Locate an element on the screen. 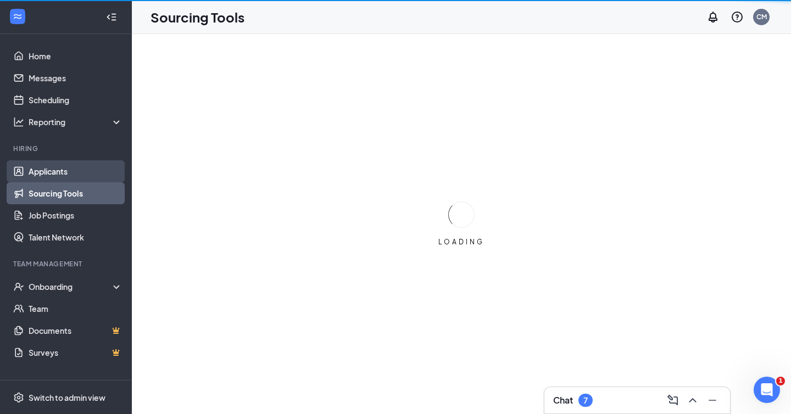 This screenshot has height=414, width=791. div: CM is located at coordinates (762, 16).